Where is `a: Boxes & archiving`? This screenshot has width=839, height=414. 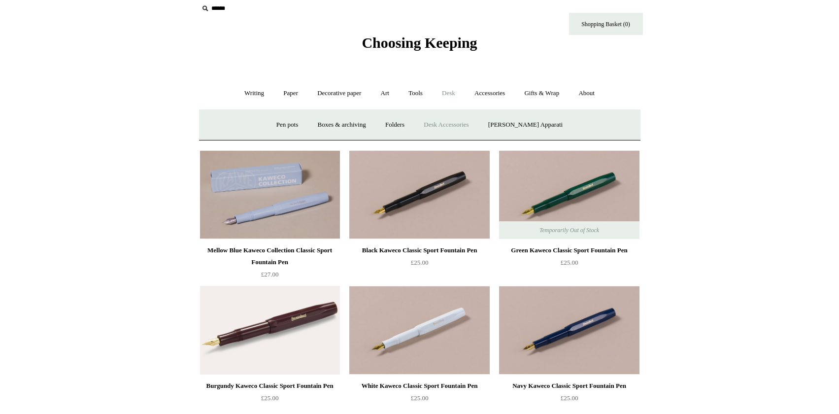 a: Boxes & archiving is located at coordinates (342, 125).